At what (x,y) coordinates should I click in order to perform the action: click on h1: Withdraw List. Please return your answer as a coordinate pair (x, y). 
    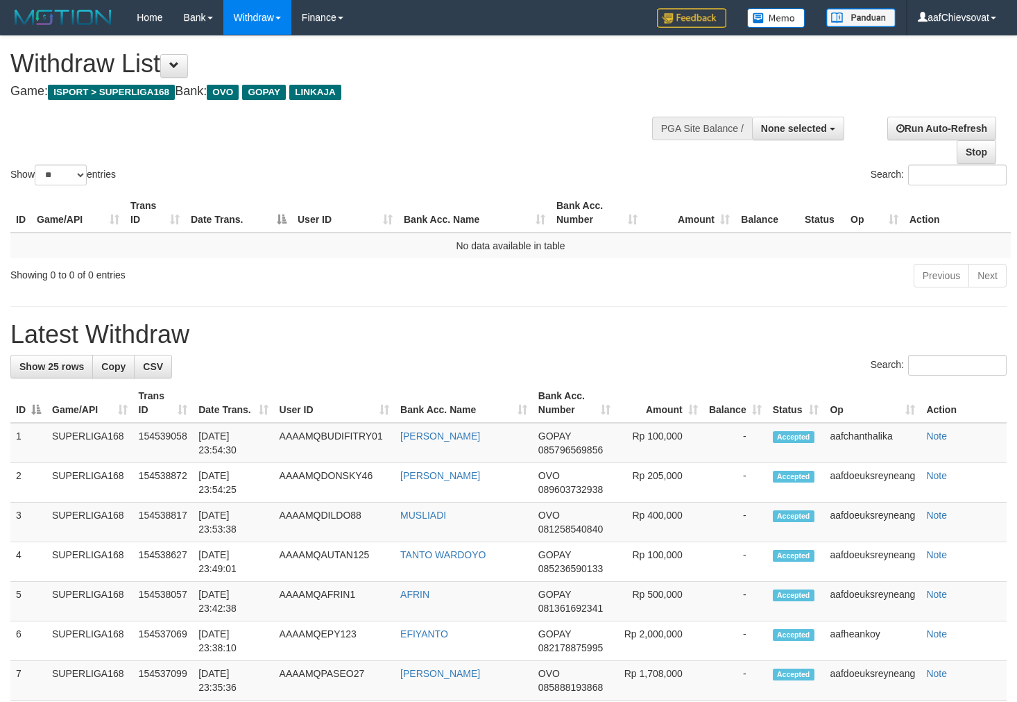
    Looking at the image, I should click on (337, 64).